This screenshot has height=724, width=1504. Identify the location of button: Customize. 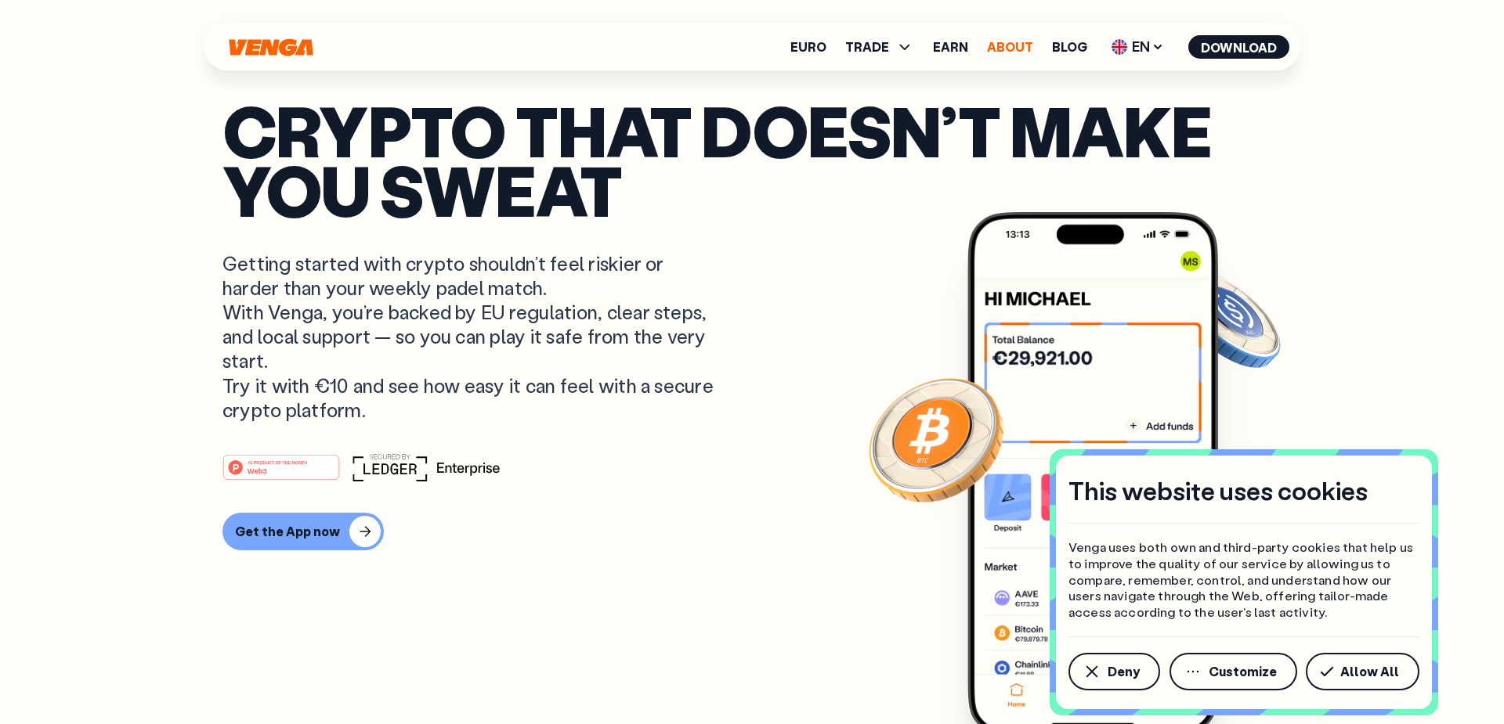
(1233, 672).